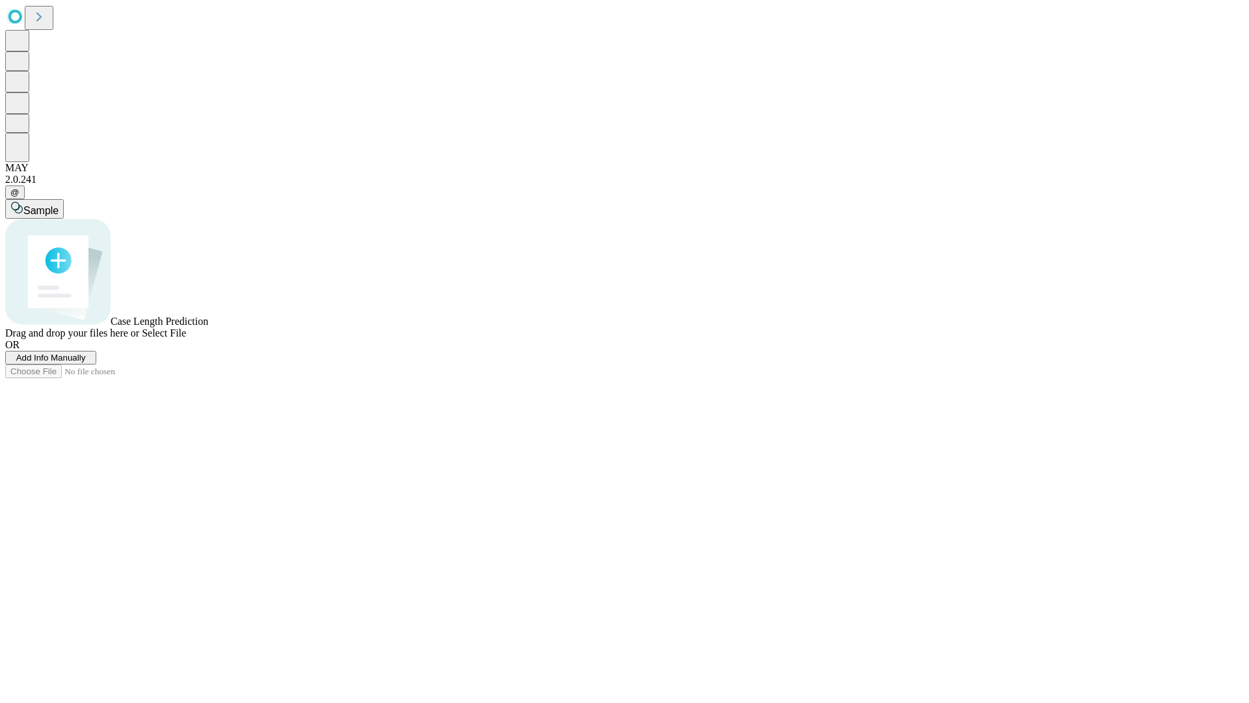 The height and width of the screenshot is (703, 1249). I want to click on span: Case Length Prediction, so click(159, 321).